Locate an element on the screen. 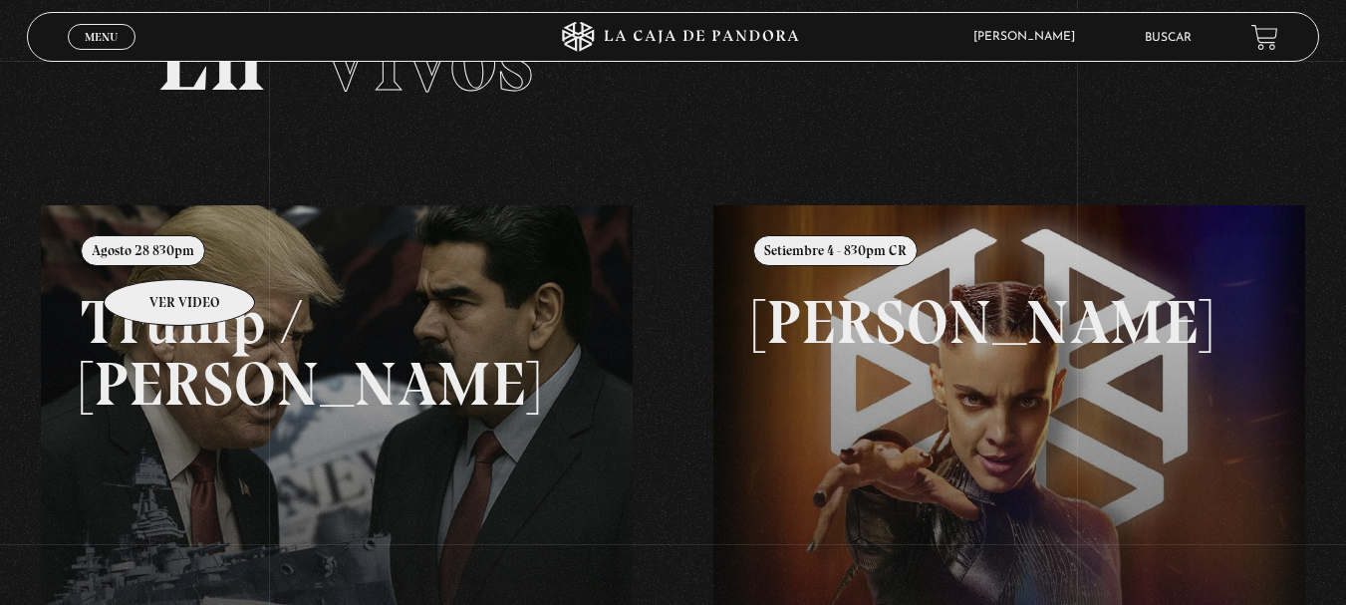  span: Cerrar is located at coordinates (101, 55).